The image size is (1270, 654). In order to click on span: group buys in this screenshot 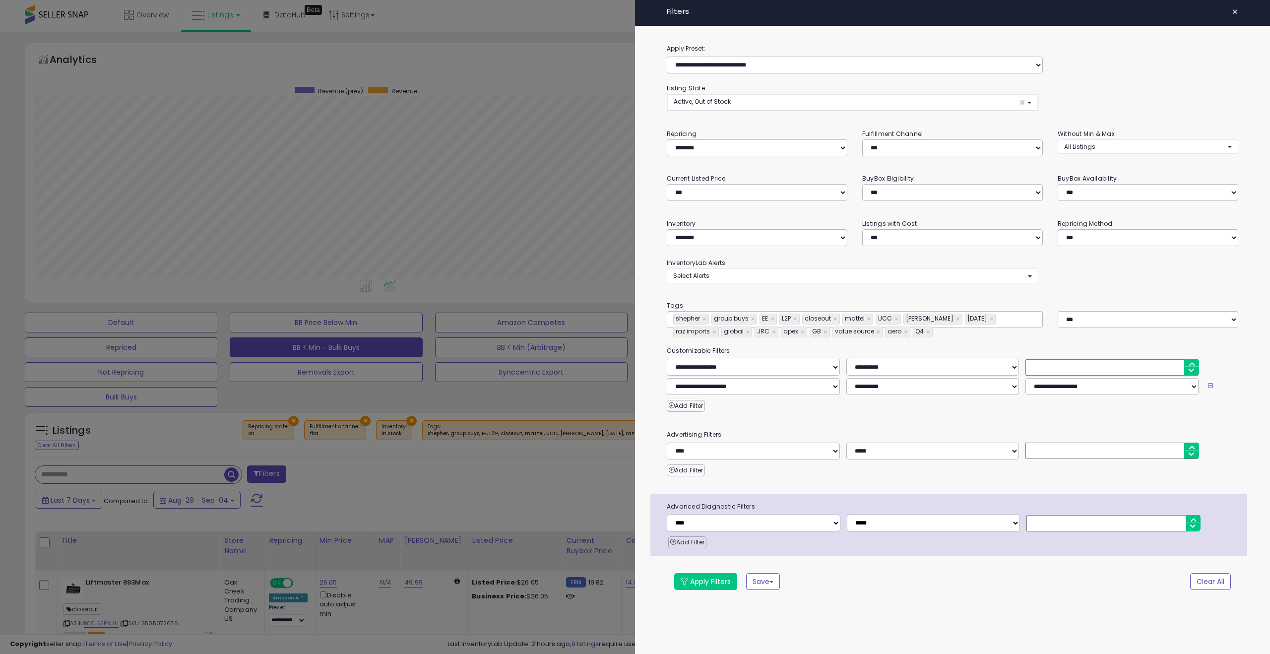, I will do `click(730, 318)`.